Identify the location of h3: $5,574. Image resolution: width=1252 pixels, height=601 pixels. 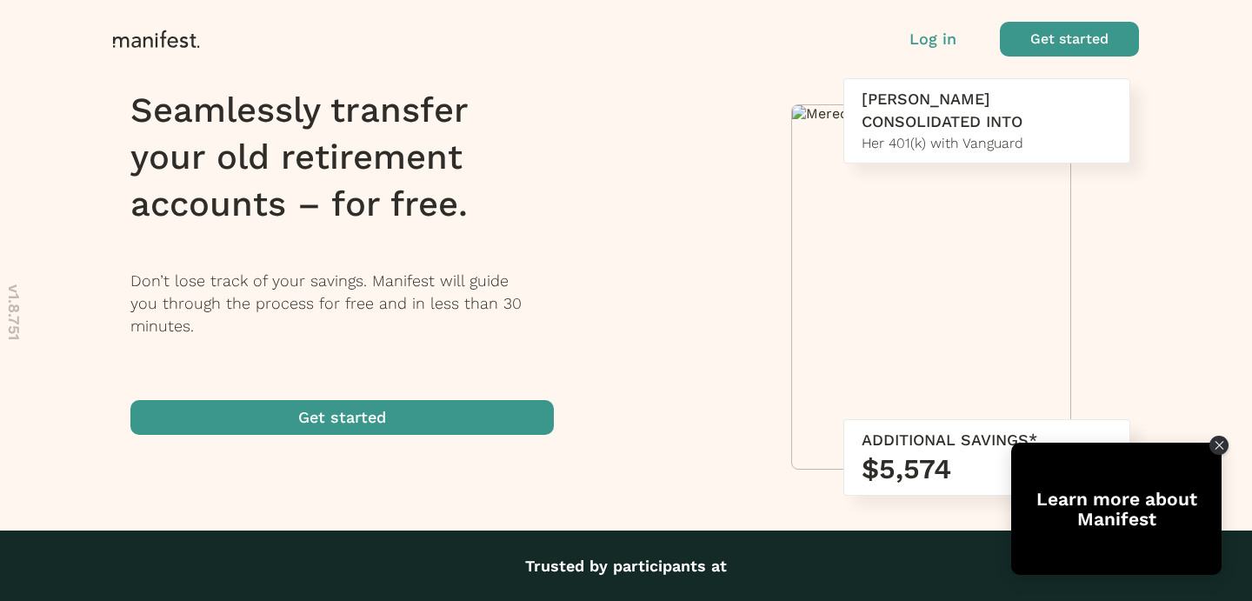
(987, 469).